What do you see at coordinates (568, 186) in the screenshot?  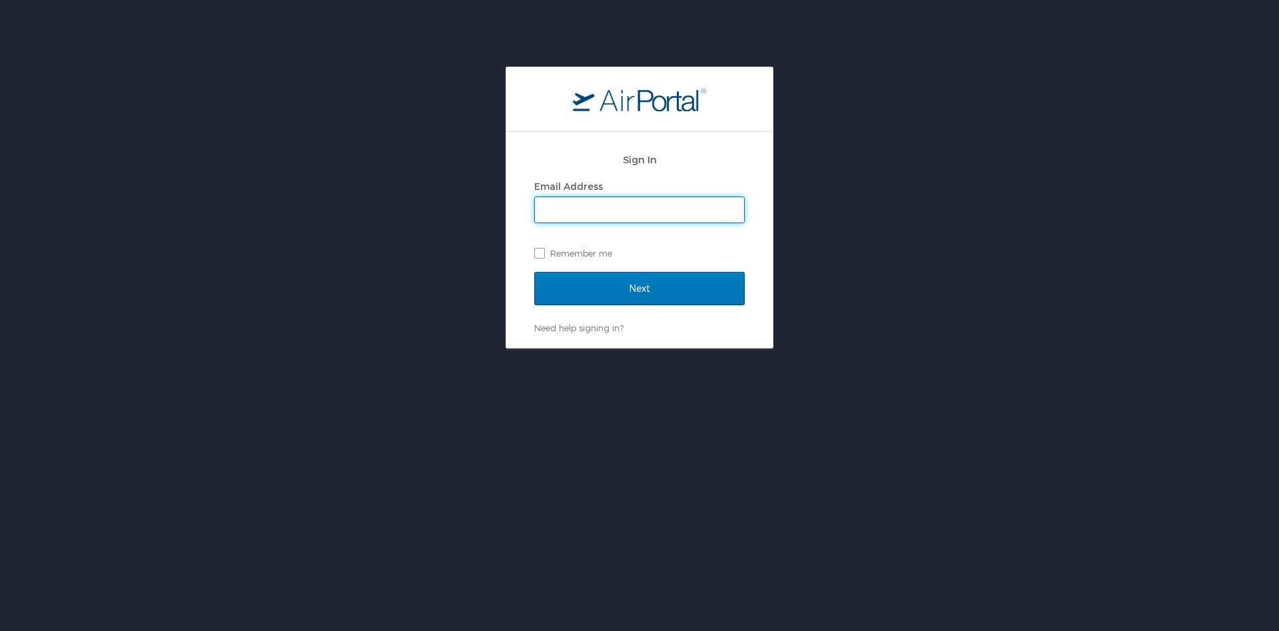 I see `label: Email Address` at bounding box center [568, 186].